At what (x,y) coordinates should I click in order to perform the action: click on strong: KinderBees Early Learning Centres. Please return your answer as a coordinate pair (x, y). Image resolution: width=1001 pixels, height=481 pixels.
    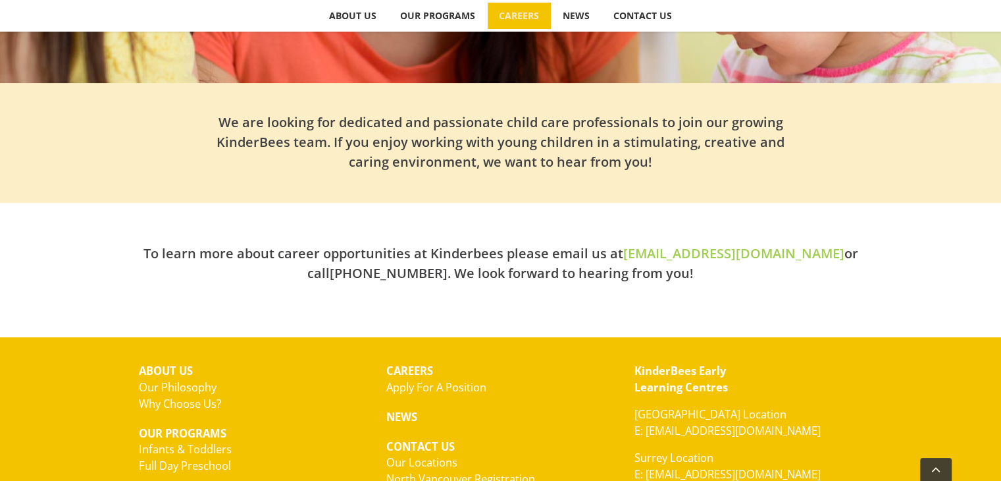
    Looking at the image, I should click on (681, 379).